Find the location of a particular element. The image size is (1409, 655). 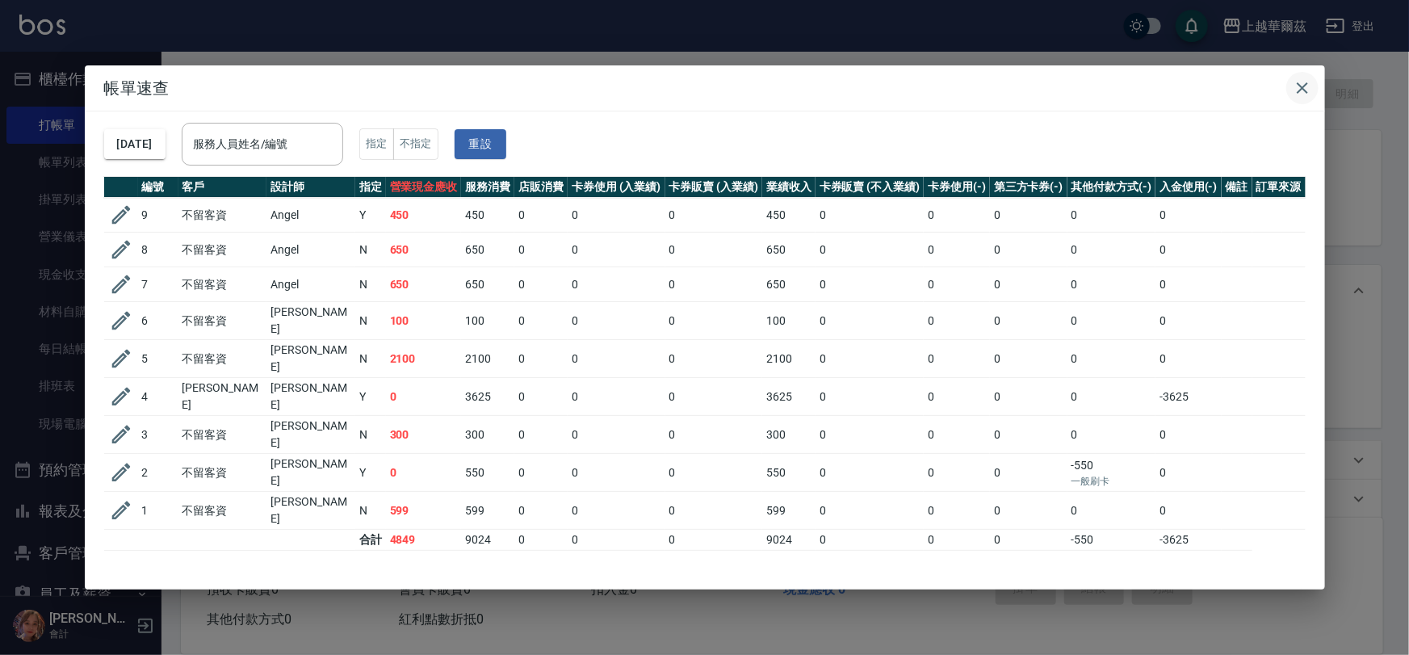

td: 2 is located at coordinates (158, 472).